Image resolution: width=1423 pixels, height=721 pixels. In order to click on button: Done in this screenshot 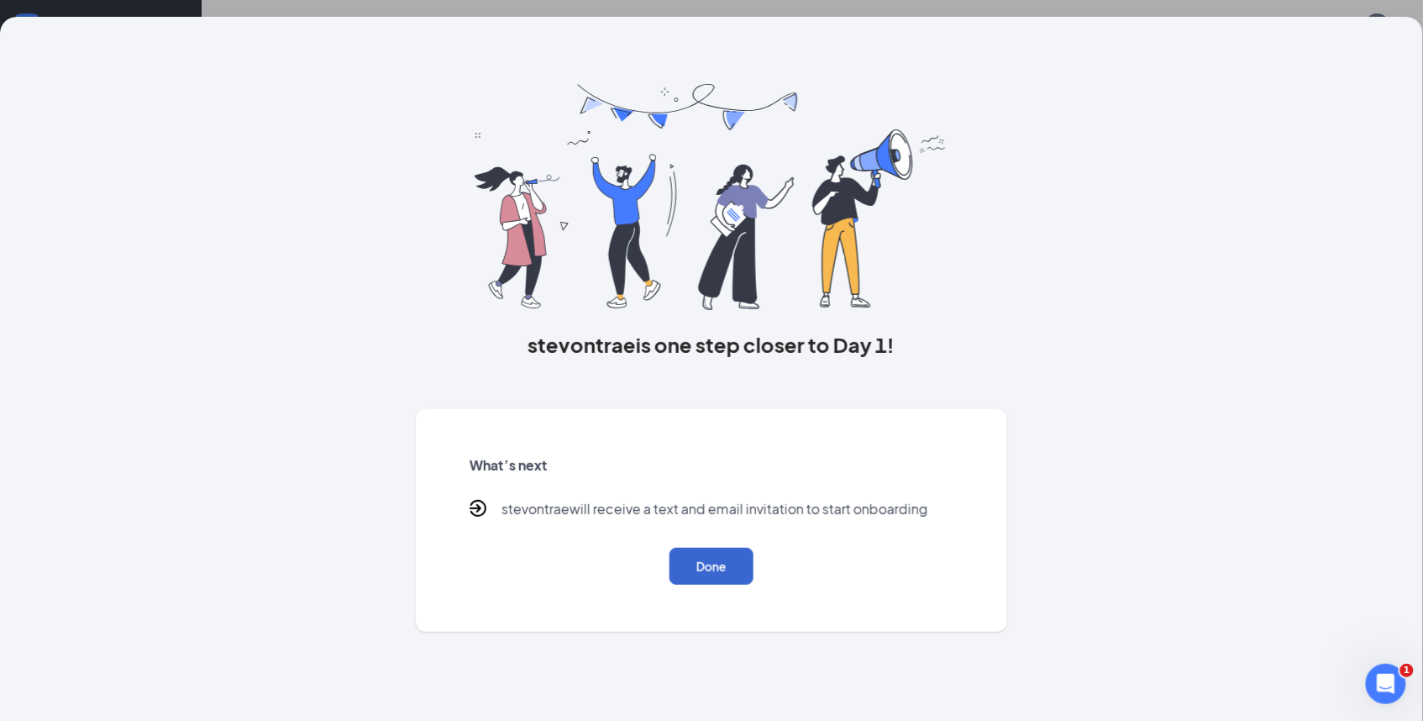, I will do `click(711, 566)`.